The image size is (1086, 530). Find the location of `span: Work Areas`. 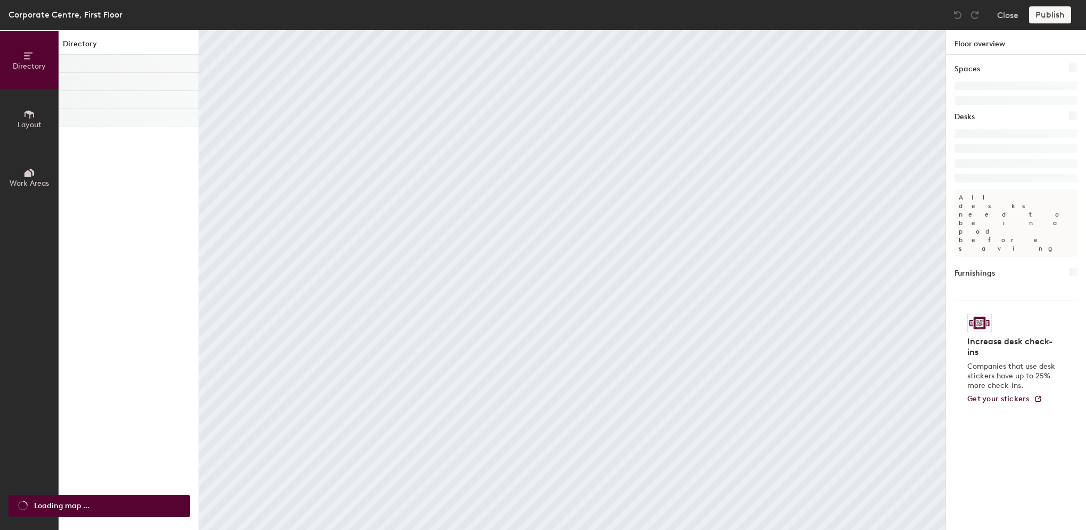

span: Work Areas is located at coordinates (29, 183).